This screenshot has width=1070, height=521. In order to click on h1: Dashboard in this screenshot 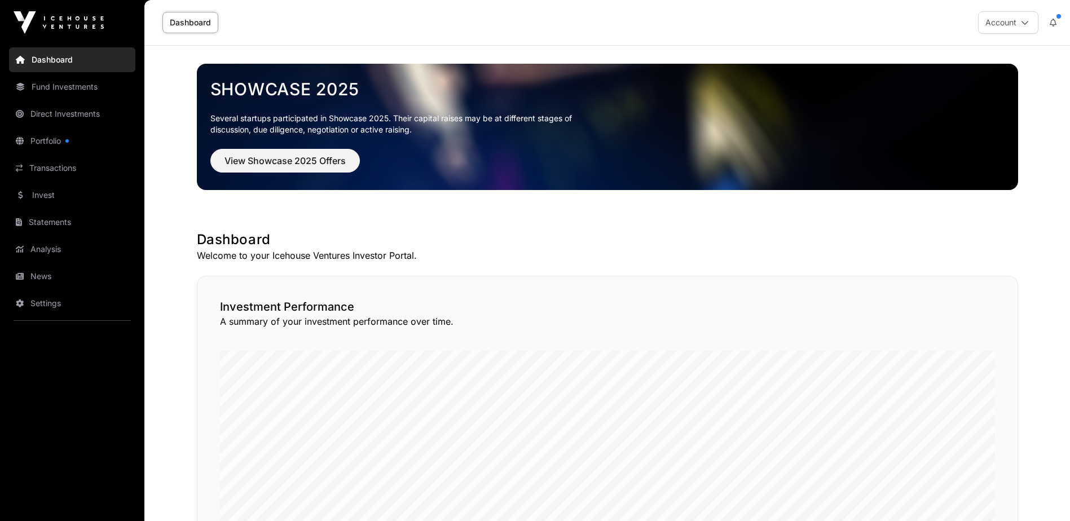, I will do `click(607, 240)`.